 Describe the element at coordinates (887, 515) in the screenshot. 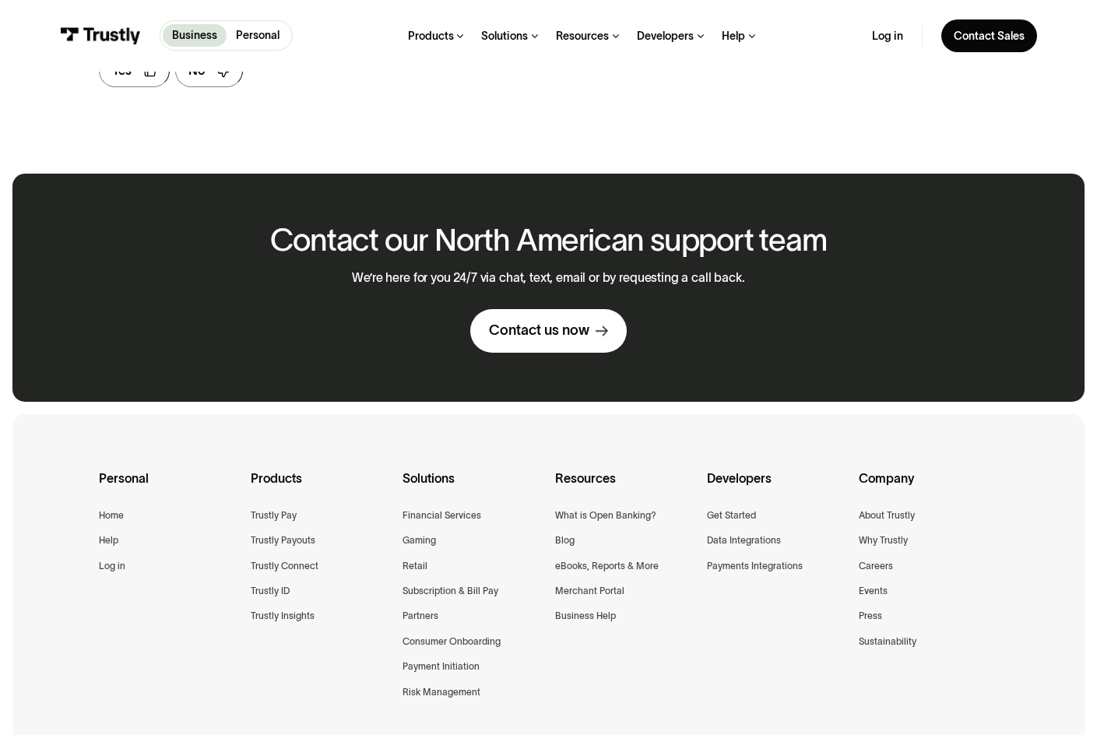

I see `a: About Trustly` at that location.